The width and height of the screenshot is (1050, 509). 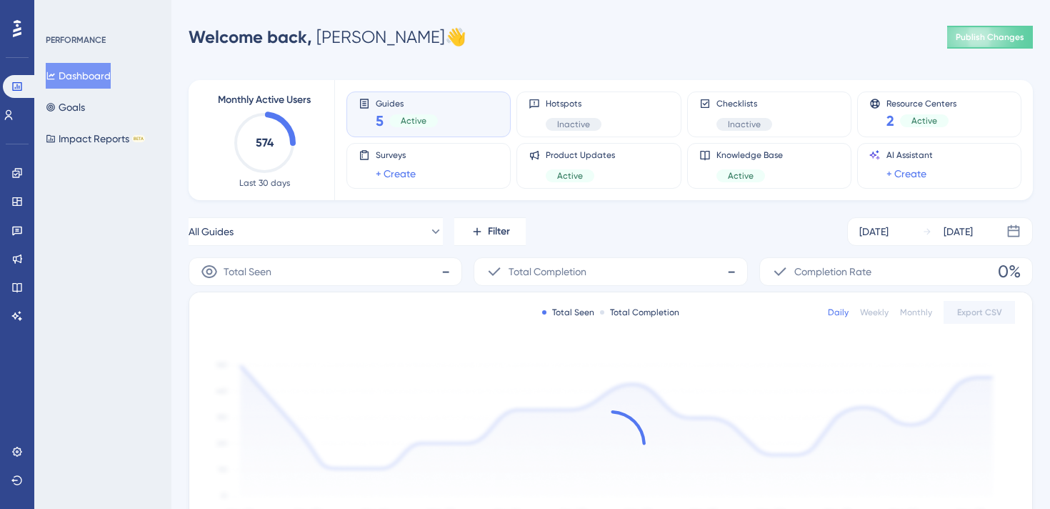 What do you see at coordinates (396, 155) in the screenshot?
I see `span: Surveys` at bounding box center [396, 155].